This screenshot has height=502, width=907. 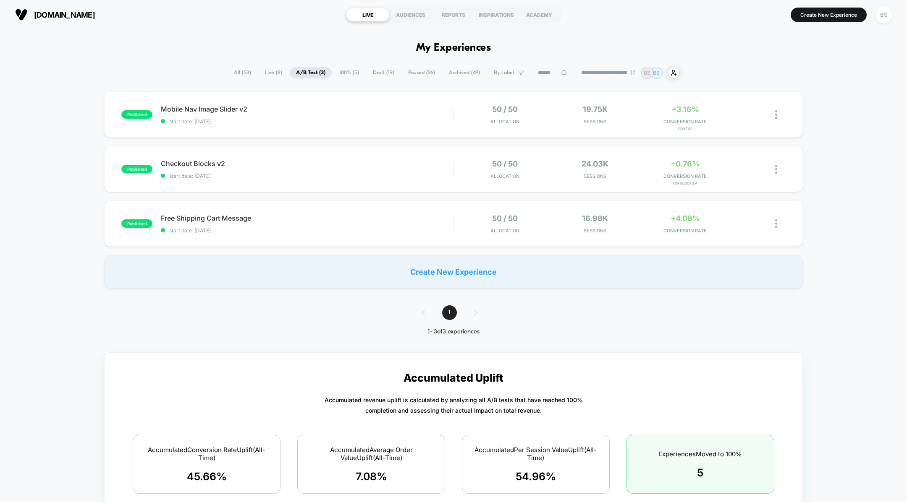 What do you see at coordinates (453, 405) in the screenshot?
I see `p: Accumulated revenue uplift is calculated by analyzing all A/B tests that have reached 100% comple...` at bounding box center [453, 405].